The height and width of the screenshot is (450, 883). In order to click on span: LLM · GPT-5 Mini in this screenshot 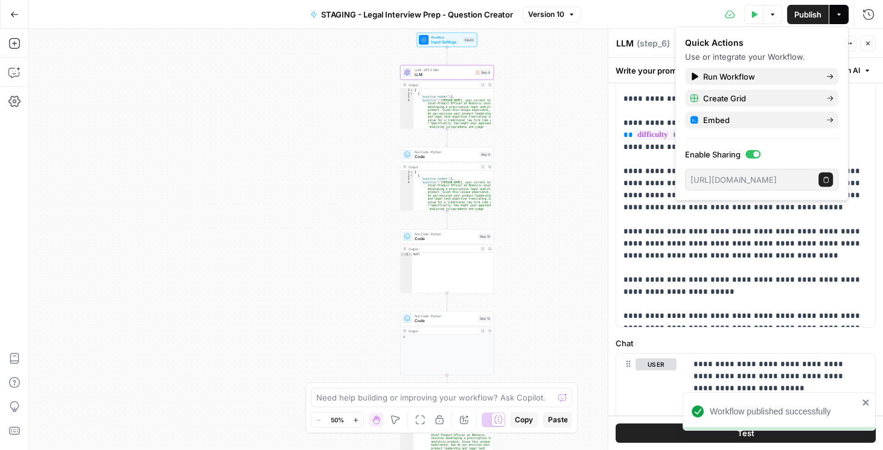, I will do `click(444, 70)`.